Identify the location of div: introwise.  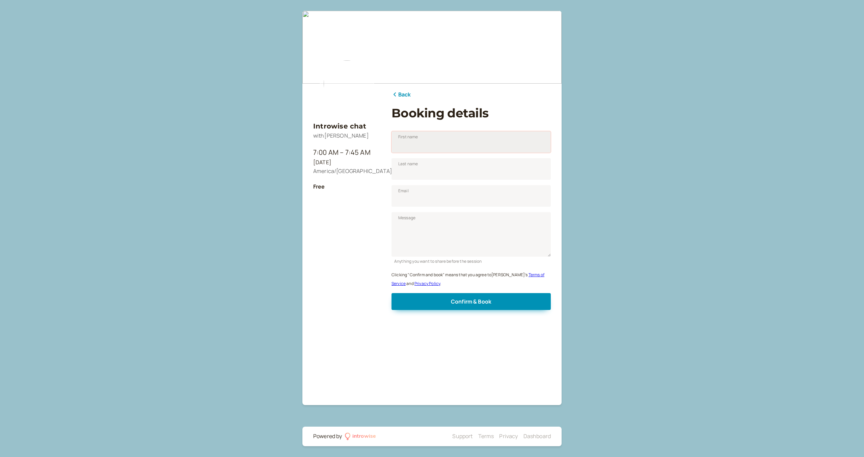
(364, 437).